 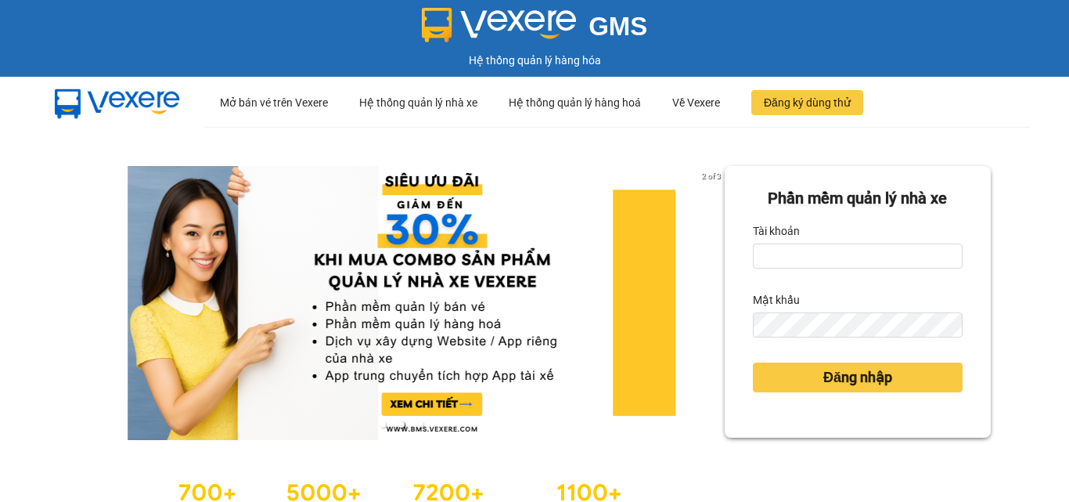 I want to click on p: 2 of 3, so click(x=711, y=176).